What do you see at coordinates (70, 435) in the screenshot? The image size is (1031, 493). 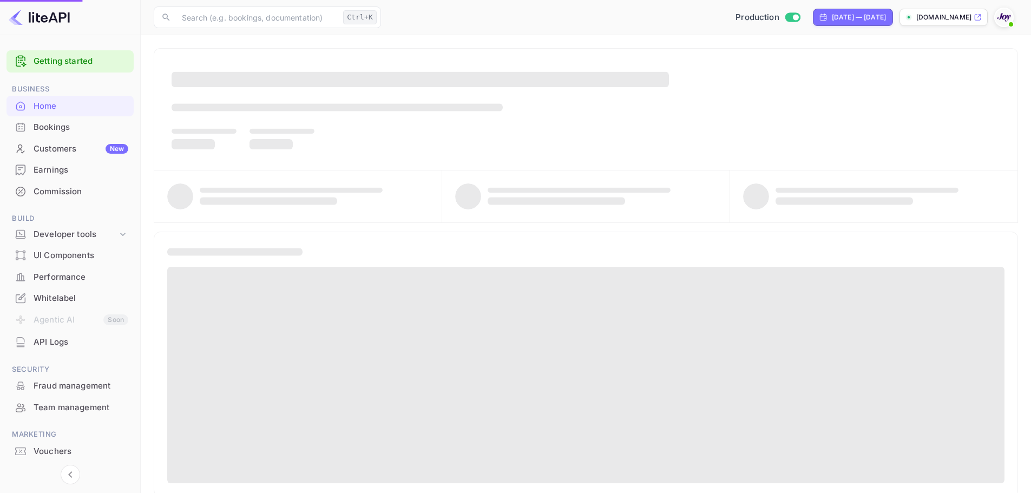 I see `span: Marketing` at bounding box center [70, 435].